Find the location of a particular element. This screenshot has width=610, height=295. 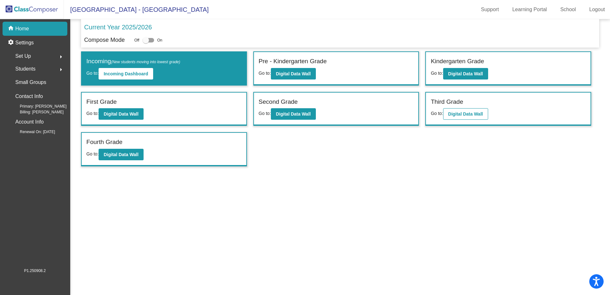

mat-icon: settings is located at coordinates (11, 43).